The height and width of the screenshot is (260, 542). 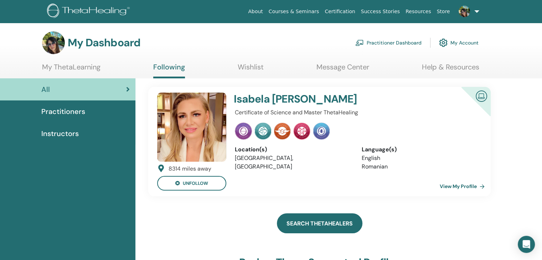 I want to click on li: English, so click(x=419, y=158).